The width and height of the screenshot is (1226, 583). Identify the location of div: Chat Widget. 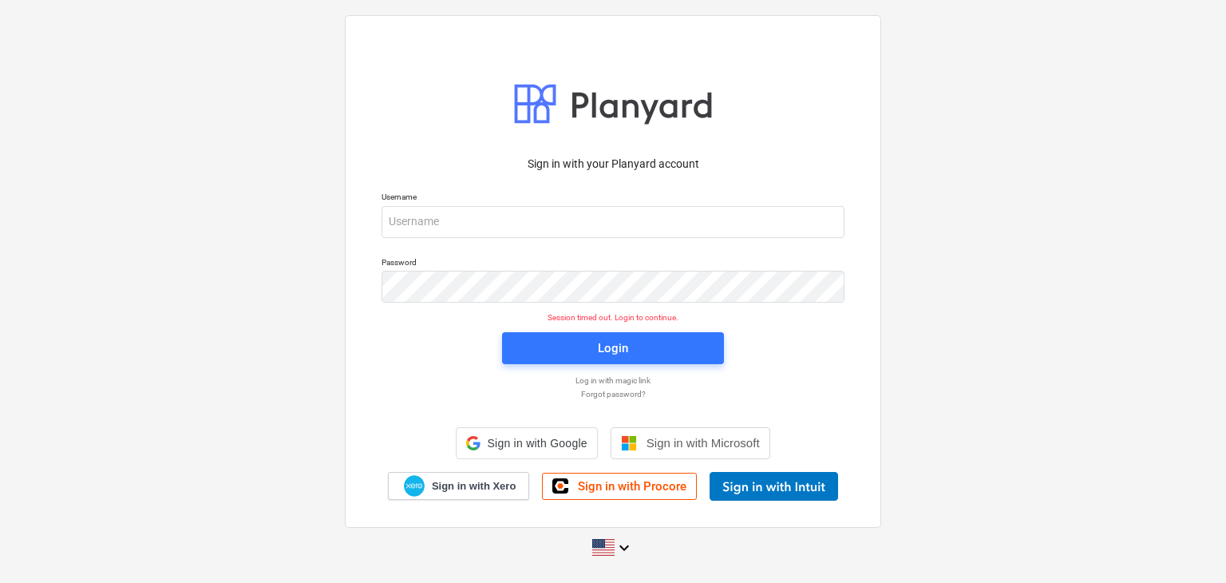
(1186, 544).